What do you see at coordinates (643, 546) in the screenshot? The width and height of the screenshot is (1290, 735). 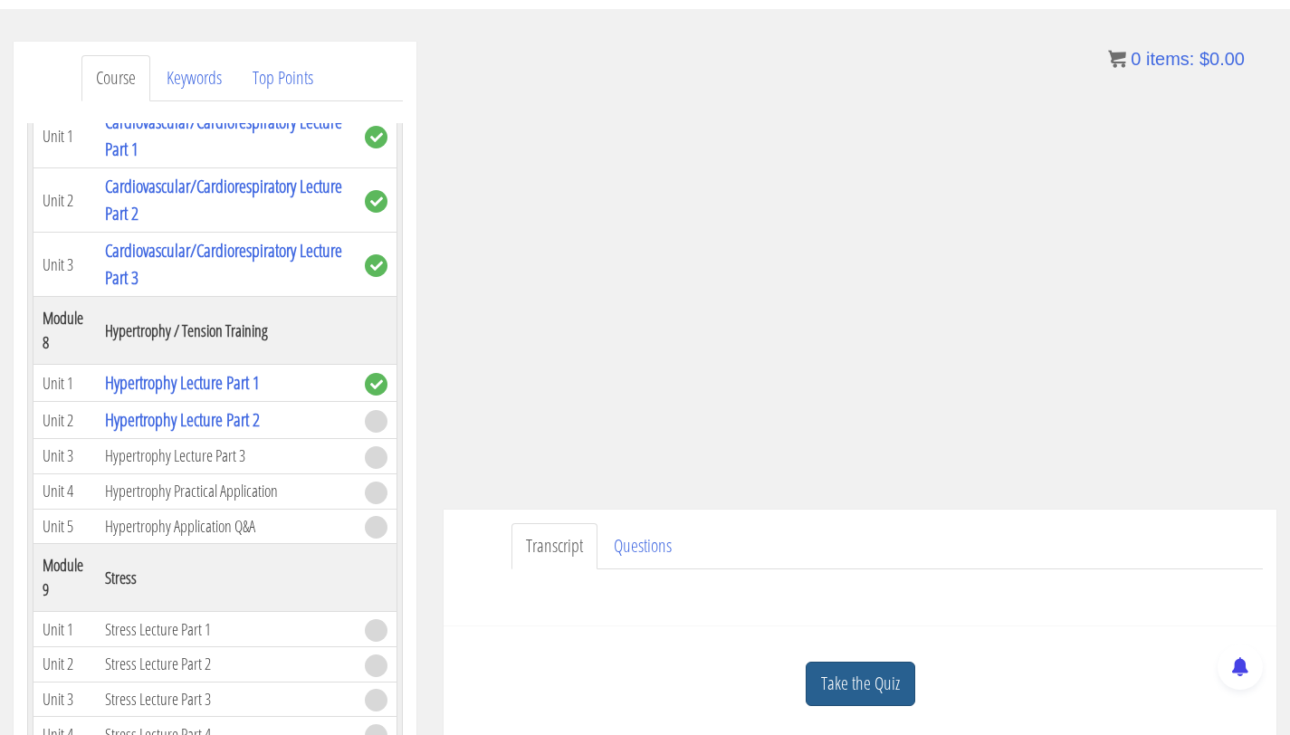 I see `a: Questions` at bounding box center [643, 546].